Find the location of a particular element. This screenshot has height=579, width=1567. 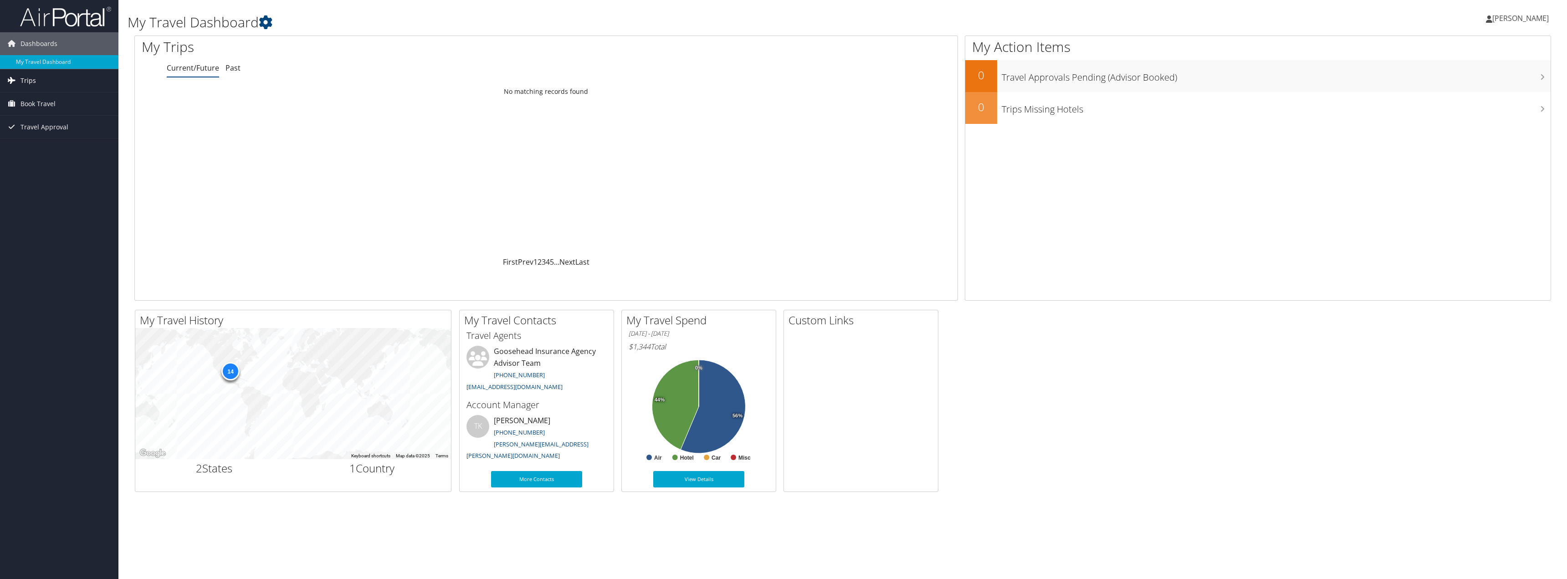

h3: Trips Missing Hotels is located at coordinates (1276, 107).